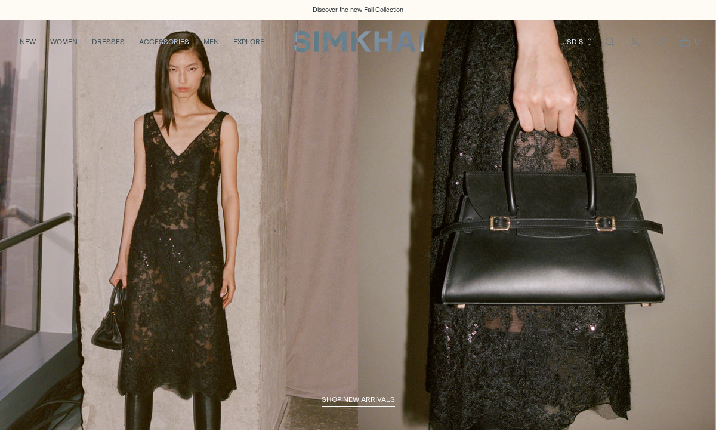 Image resolution: width=716 pixels, height=431 pixels. What do you see at coordinates (358, 401) in the screenshot?
I see `a: shop new arrivals` at bounding box center [358, 401].